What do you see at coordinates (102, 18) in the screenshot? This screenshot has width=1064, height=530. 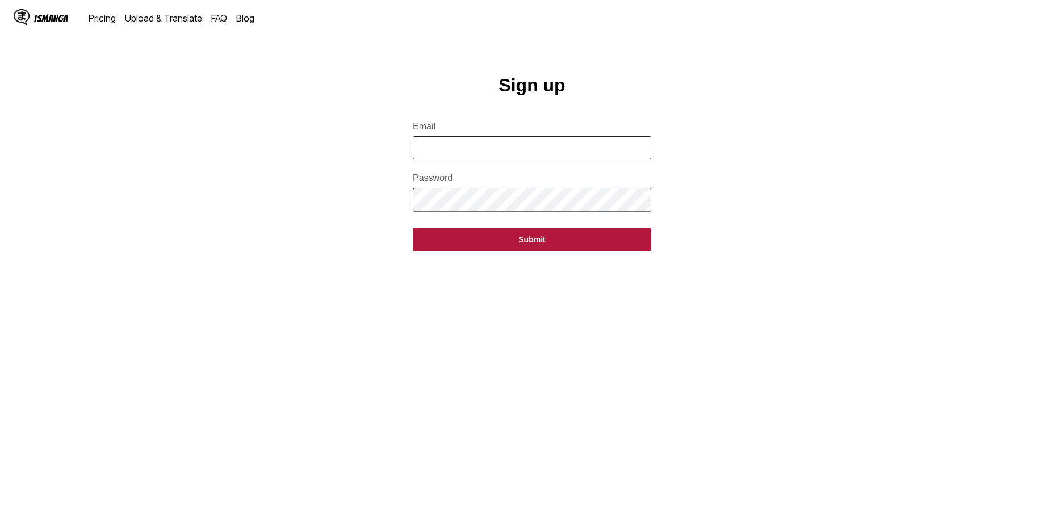 I see `a: Pricing` at bounding box center [102, 18].